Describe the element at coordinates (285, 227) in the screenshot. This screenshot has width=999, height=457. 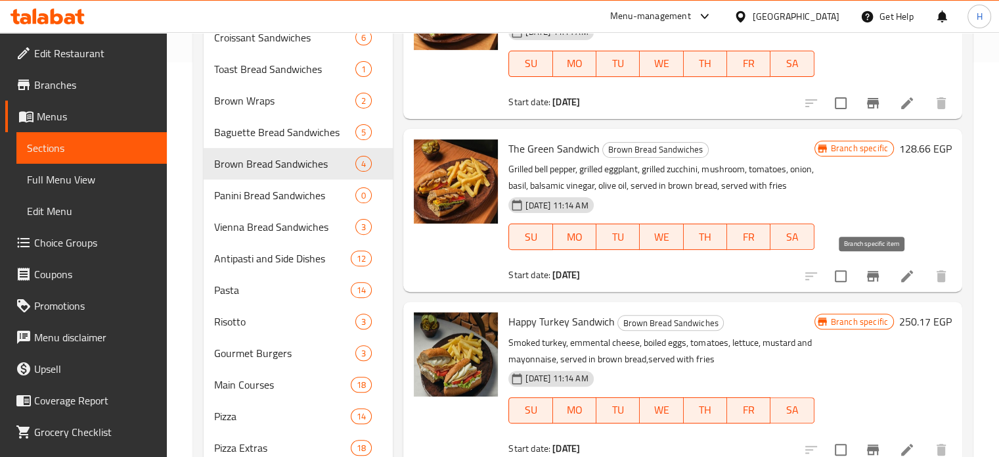
I see `span: Vienna Bread Sandwiches` at that location.